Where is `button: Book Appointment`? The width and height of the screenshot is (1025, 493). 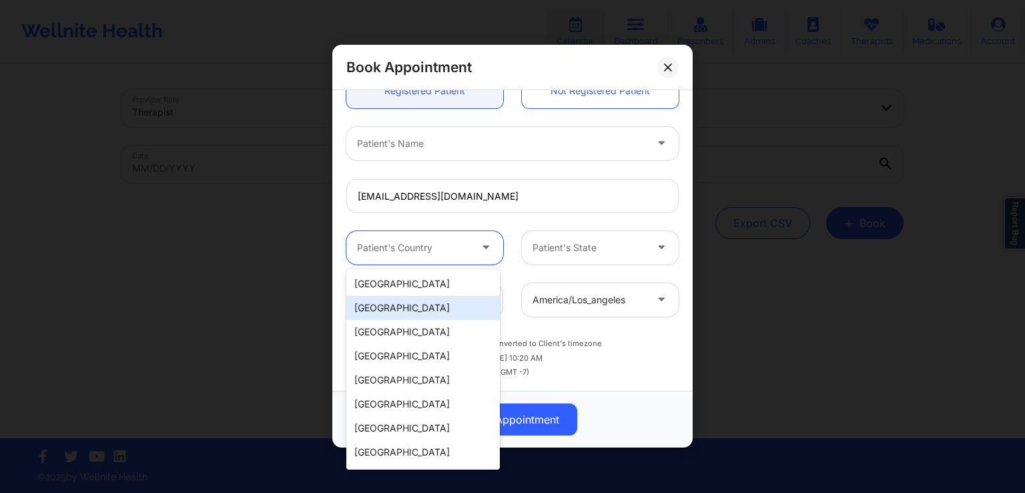
button: Book Appointment is located at coordinates (513, 420).